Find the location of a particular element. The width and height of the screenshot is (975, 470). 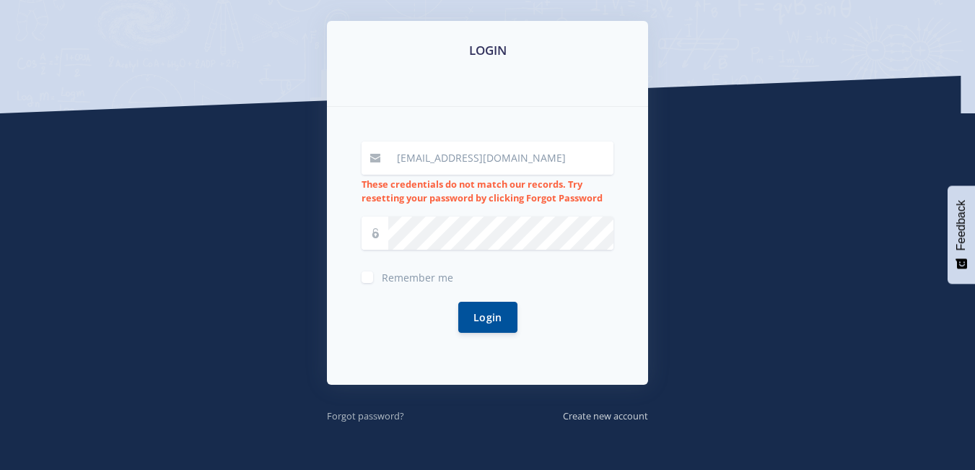

a: Forgot password? is located at coordinates (365, 415).